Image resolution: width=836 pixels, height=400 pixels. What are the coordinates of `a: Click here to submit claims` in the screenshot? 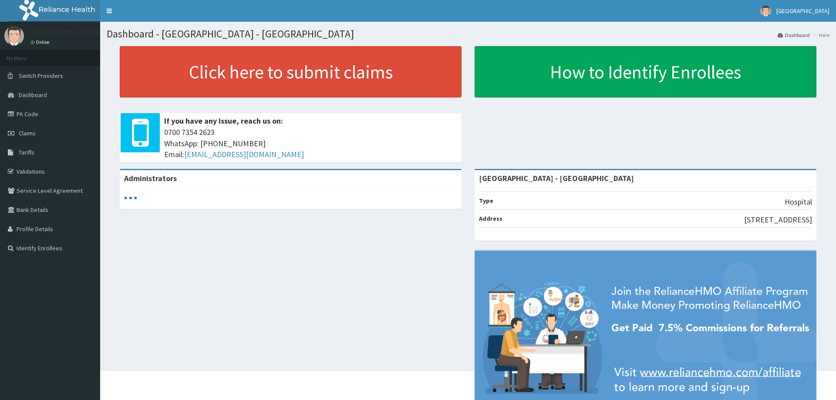 It's located at (290, 72).